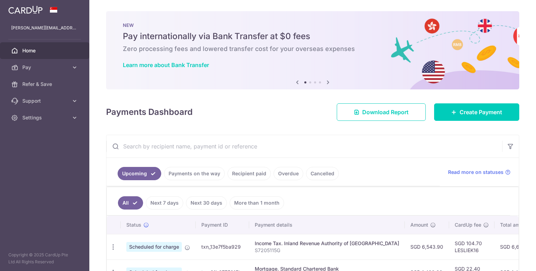  What do you see at coordinates (476, 172) in the screenshot?
I see `span: Read more on statuses` at bounding box center [476, 172].